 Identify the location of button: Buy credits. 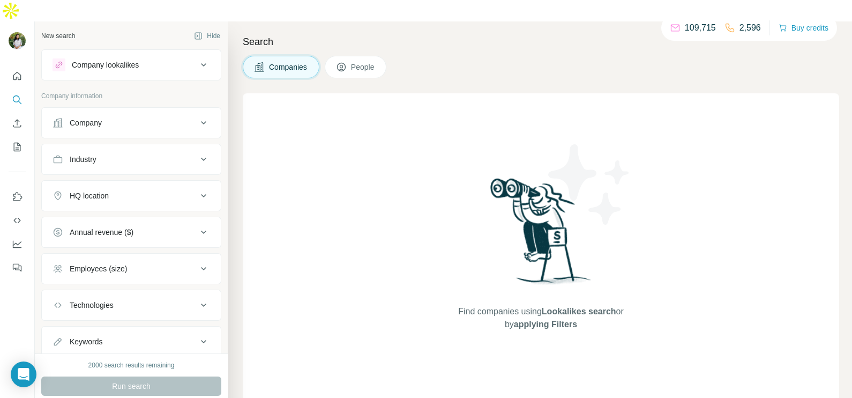
(803, 28).